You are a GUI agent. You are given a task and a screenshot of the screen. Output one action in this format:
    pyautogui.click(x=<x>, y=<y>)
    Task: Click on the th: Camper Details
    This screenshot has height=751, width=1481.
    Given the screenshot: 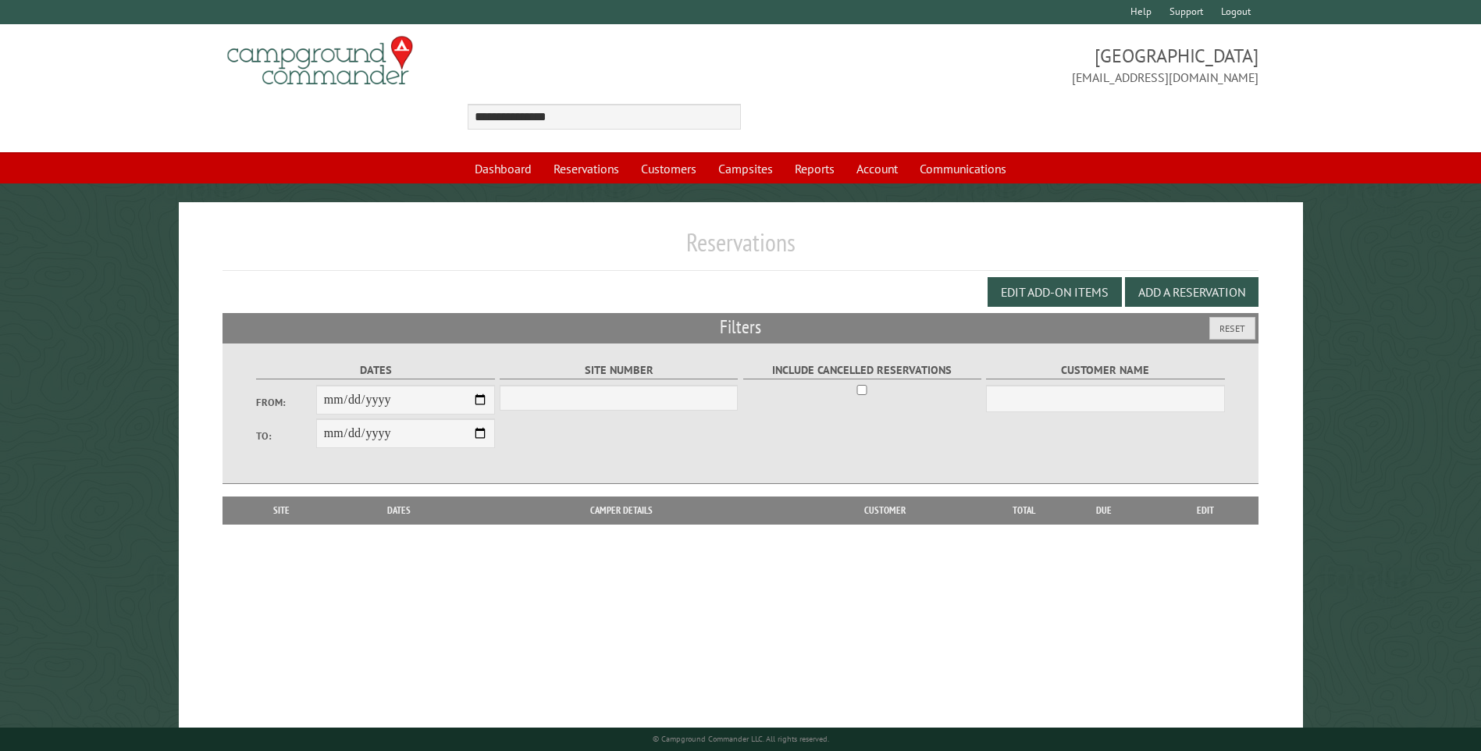 What is the action you would take?
    pyautogui.click(x=621, y=511)
    